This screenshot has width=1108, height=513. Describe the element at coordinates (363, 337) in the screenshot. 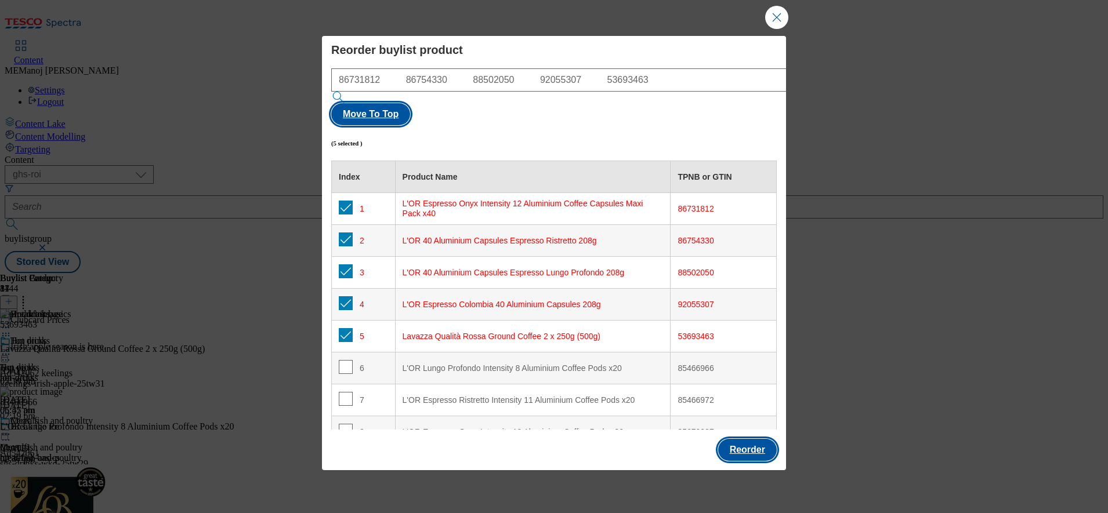

I see `div: 5` at that location.